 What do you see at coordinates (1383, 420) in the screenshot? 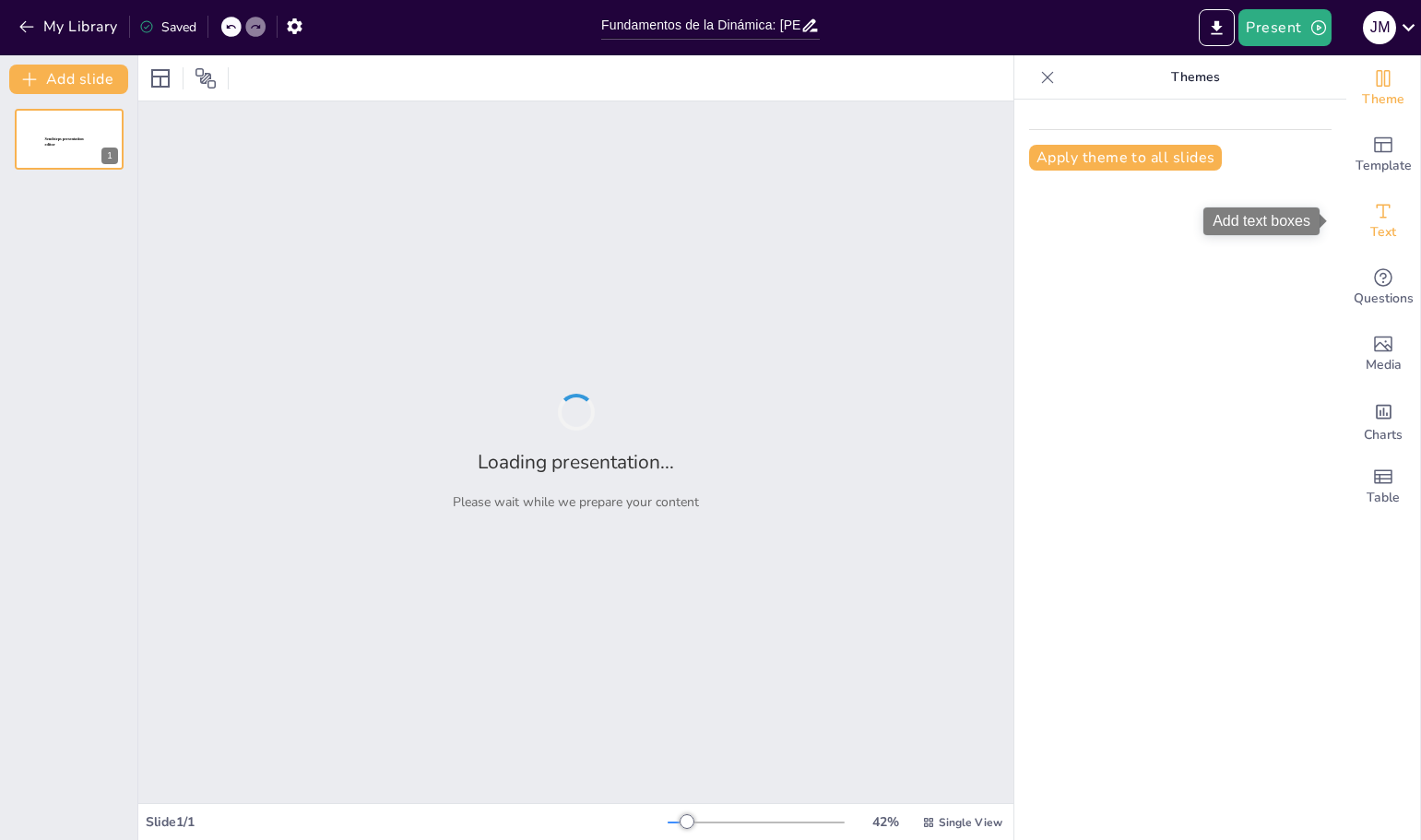
I see `div: Add charts and graphs` at bounding box center [1383, 420].